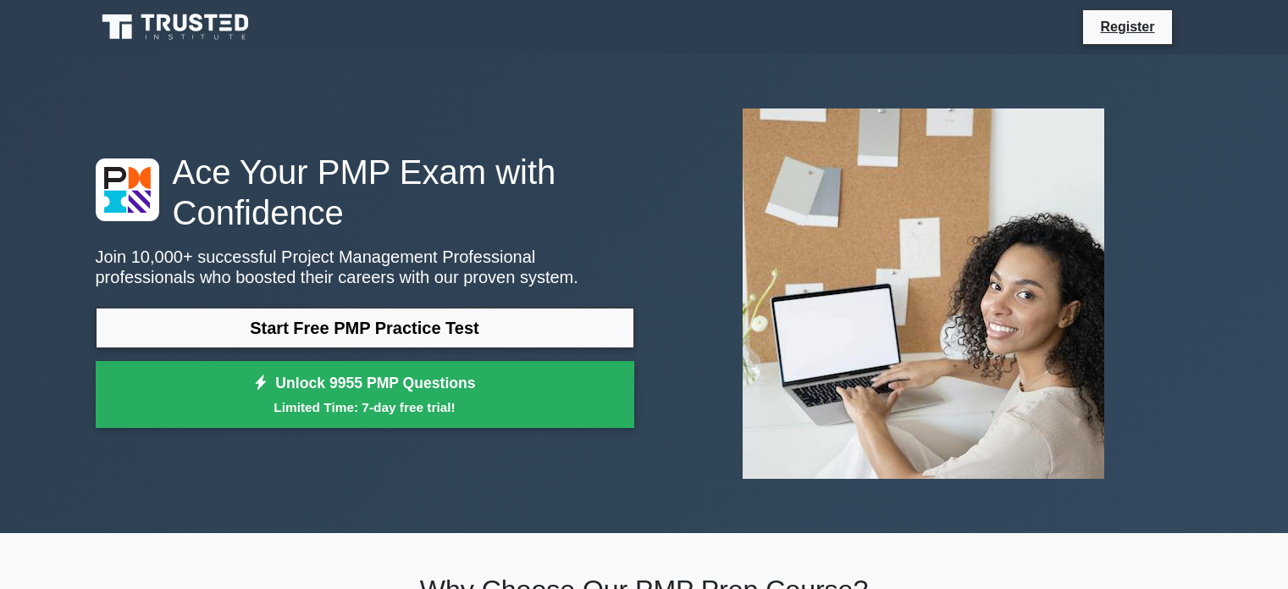  Describe the element at coordinates (365, 328) in the screenshot. I see `a: Start Free PMP Practice Test` at that location.